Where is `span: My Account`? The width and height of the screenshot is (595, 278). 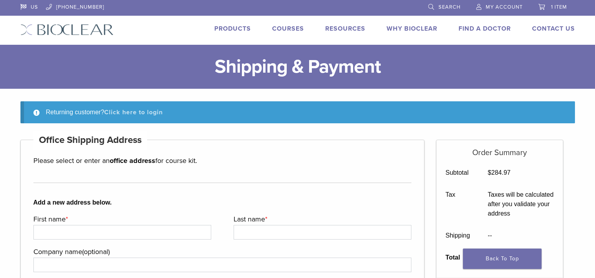 span: My Account is located at coordinates (504, 7).